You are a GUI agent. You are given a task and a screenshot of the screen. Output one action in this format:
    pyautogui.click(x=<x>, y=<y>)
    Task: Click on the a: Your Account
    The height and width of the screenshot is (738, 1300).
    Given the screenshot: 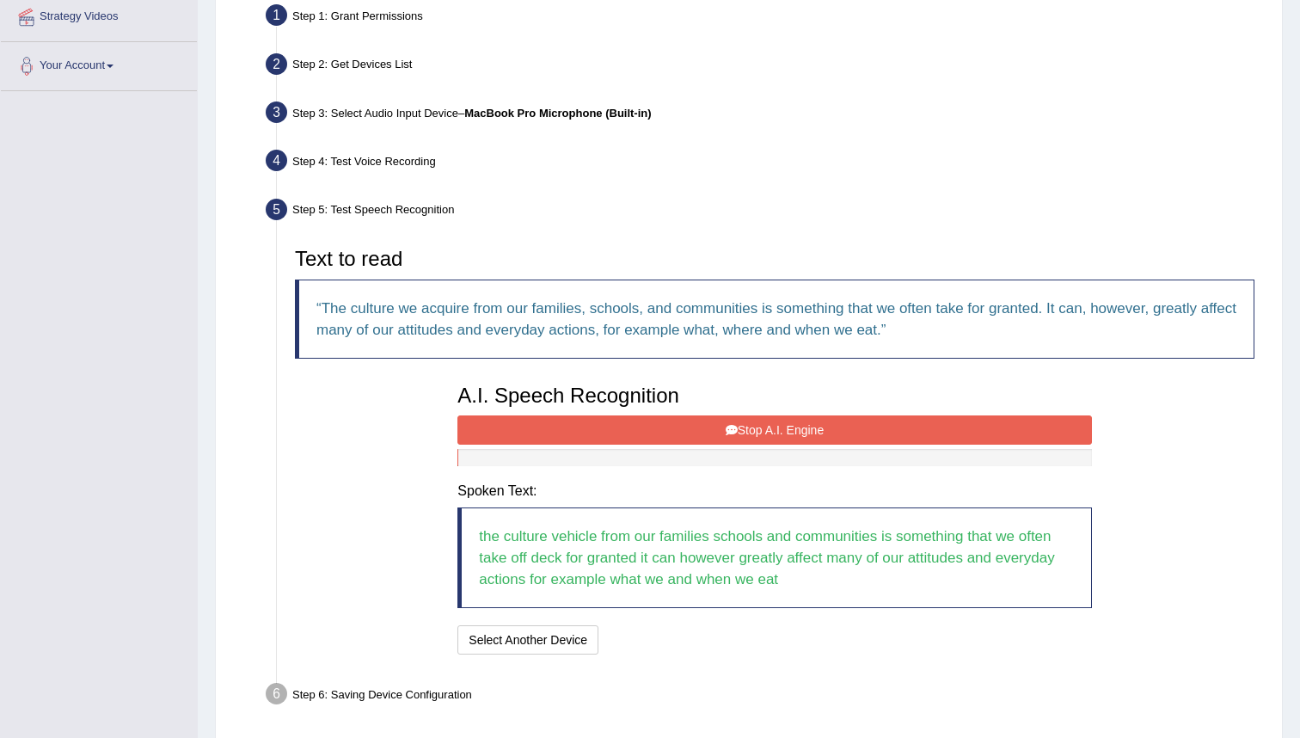 What is the action you would take?
    pyautogui.click(x=99, y=64)
    